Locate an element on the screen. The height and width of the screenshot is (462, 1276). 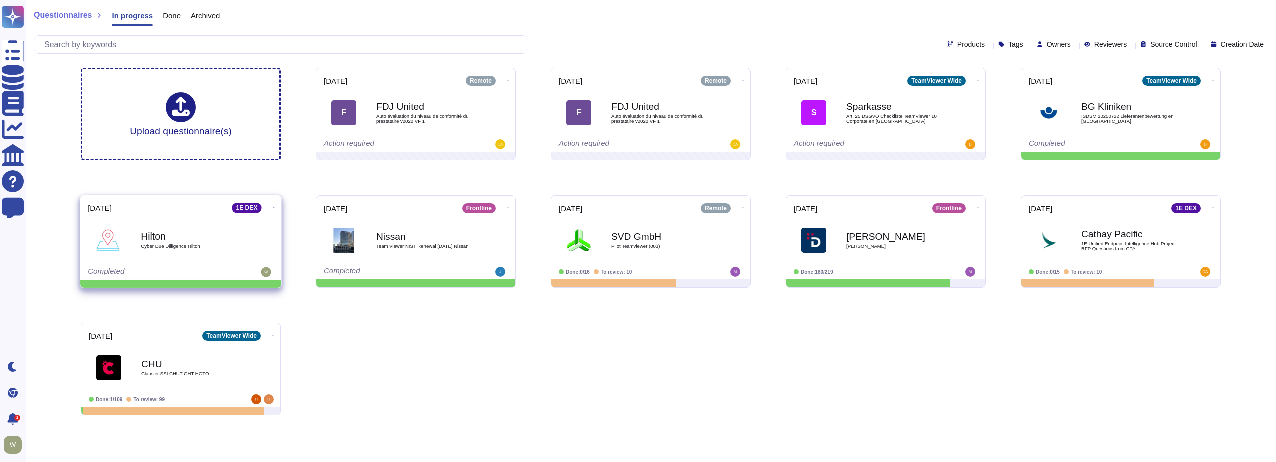
div: S is located at coordinates (814, 113).